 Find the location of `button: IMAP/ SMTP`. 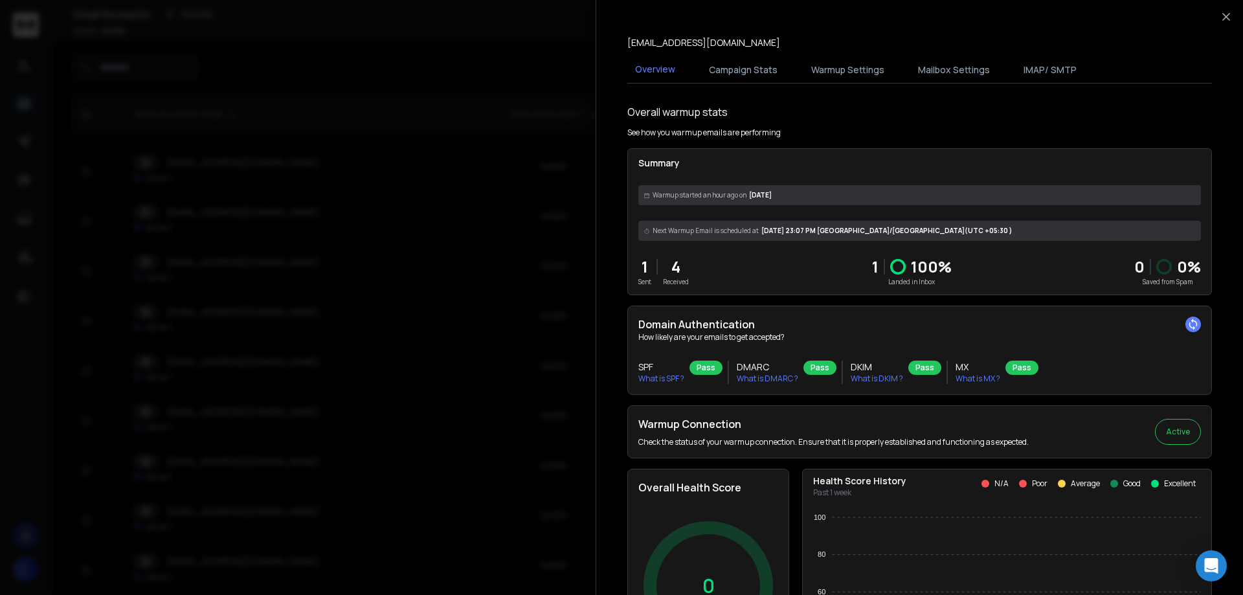

button: IMAP/ SMTP is located at coordinates (1050, 70).